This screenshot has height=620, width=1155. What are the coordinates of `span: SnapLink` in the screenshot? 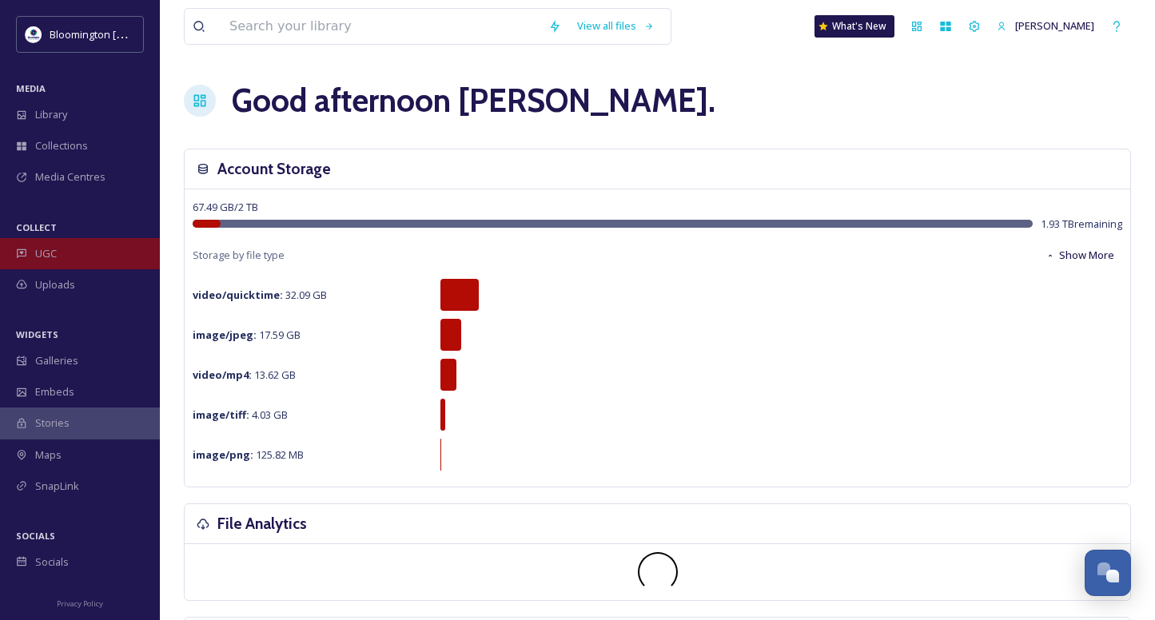 It's located at (57, 486).